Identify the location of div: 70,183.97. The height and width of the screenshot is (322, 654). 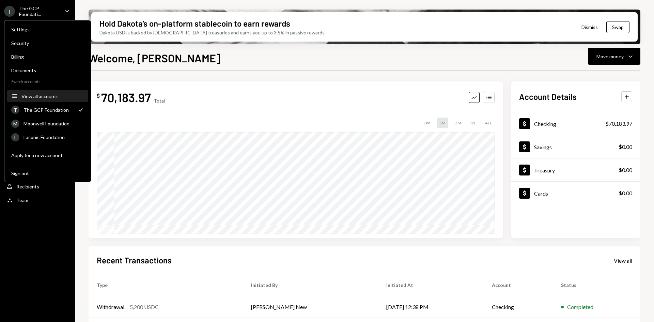
(126, 97).